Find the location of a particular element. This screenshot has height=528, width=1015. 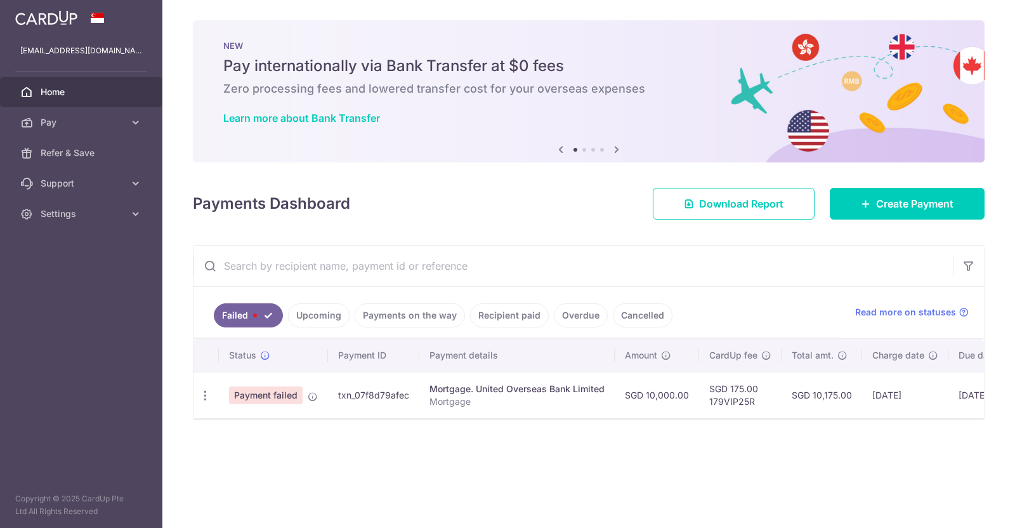

a: Read more on statuses is located at coordinates (912, 312).